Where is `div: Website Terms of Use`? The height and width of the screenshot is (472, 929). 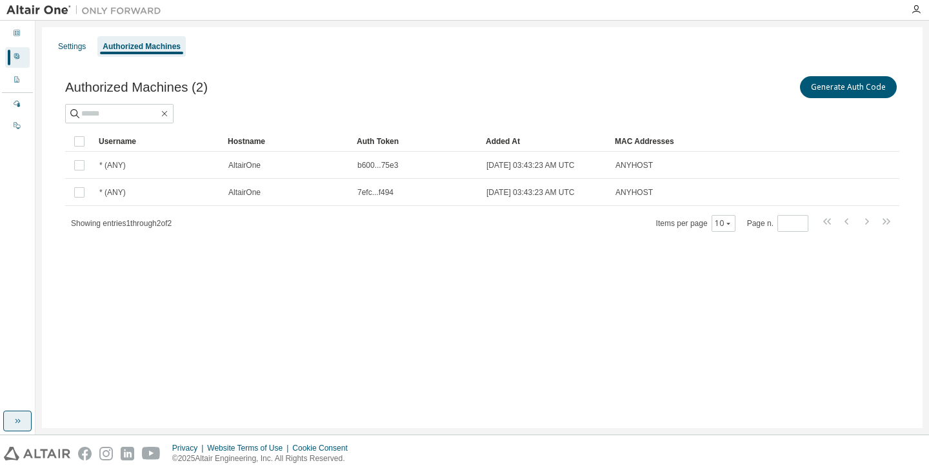 div: Website Terms of Use is located at coordinates (250, 448).